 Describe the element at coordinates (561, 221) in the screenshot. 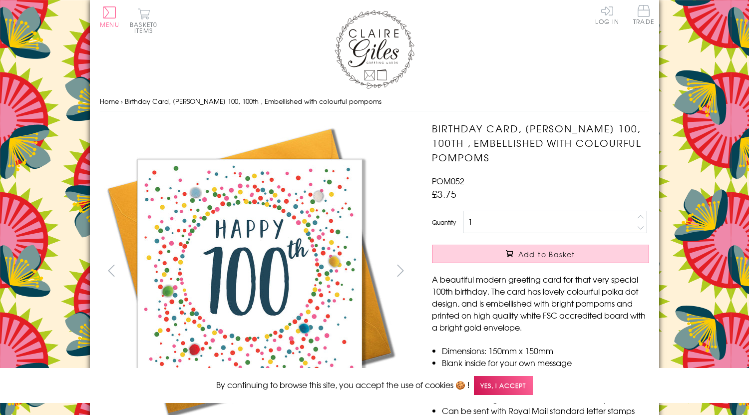

I see `img: Birthday Card, Dotty 100, 100th , Embellished with colourful pompoms` at that location.